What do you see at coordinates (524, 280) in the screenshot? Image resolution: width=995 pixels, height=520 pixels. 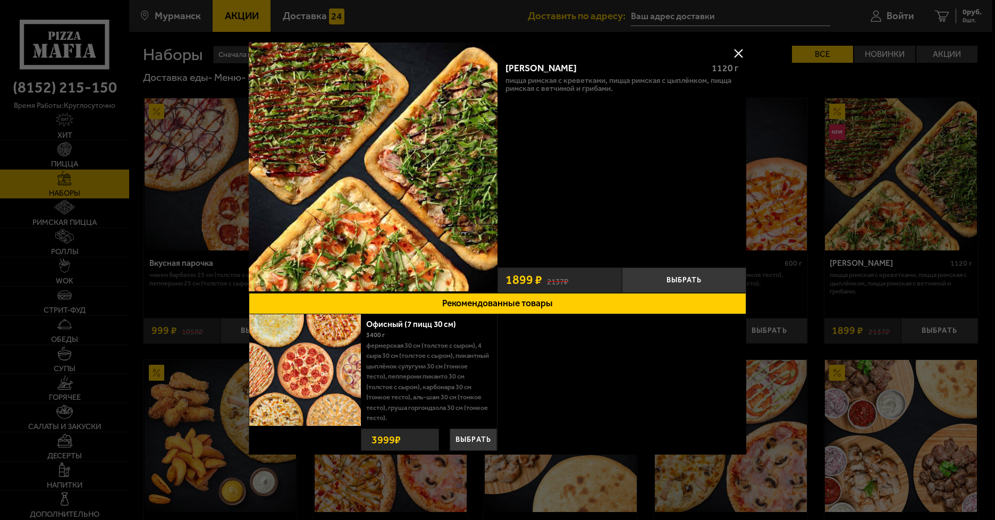 I see `span: 1899 ₽` at bounding box center [524, 280].